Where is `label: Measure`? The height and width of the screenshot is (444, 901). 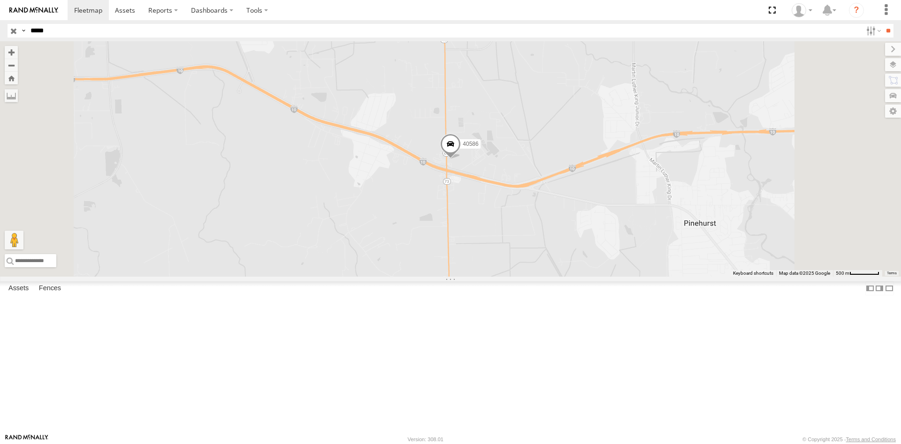
label: Measure is located at coordinates (11, 96).